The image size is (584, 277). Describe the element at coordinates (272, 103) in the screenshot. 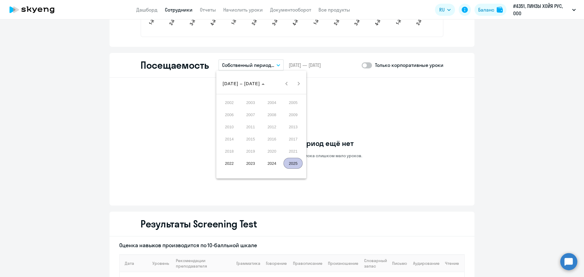

I see `button: 2004` at that location.